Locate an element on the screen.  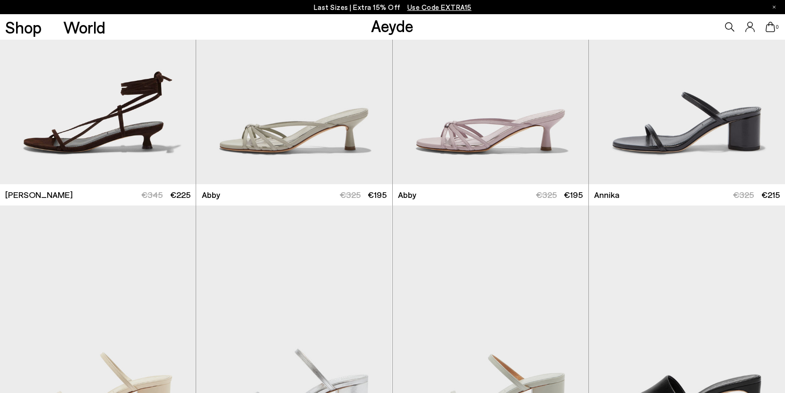
span: €345 is located at coordinates (152, 195).